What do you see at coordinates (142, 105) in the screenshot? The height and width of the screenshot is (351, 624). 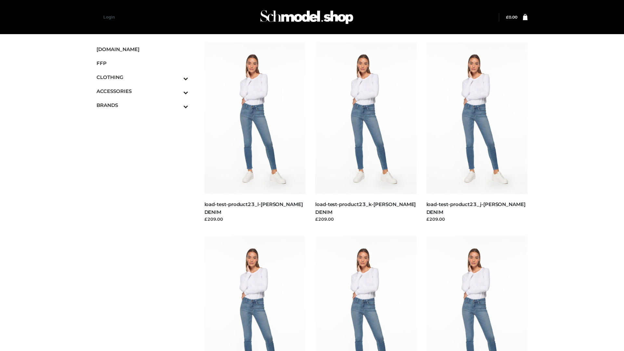 I see `span: BRANDS` at bounding box center [142, 105].